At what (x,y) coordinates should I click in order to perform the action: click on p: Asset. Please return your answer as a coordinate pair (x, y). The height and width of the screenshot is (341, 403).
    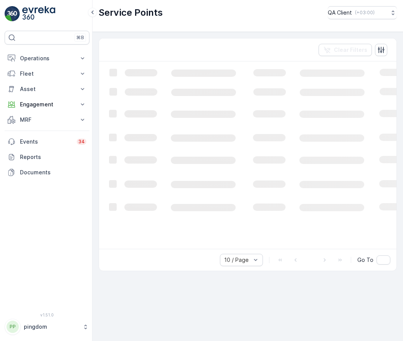
    Looking at the image, I should click on (47, 89).